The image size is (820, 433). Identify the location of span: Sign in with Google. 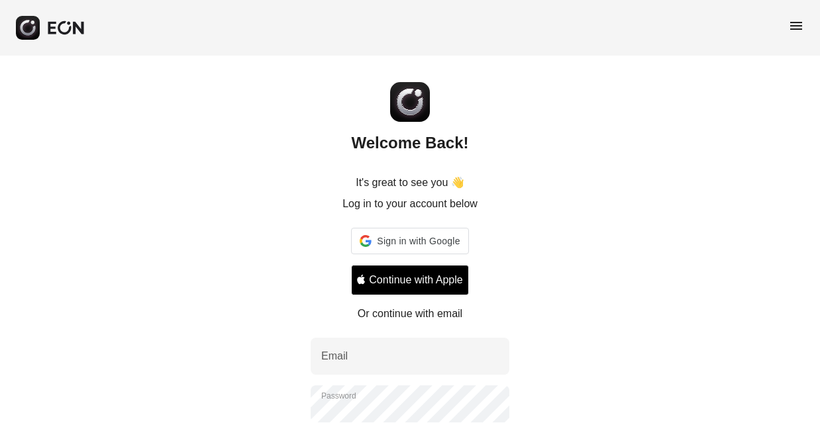
(418, 241).